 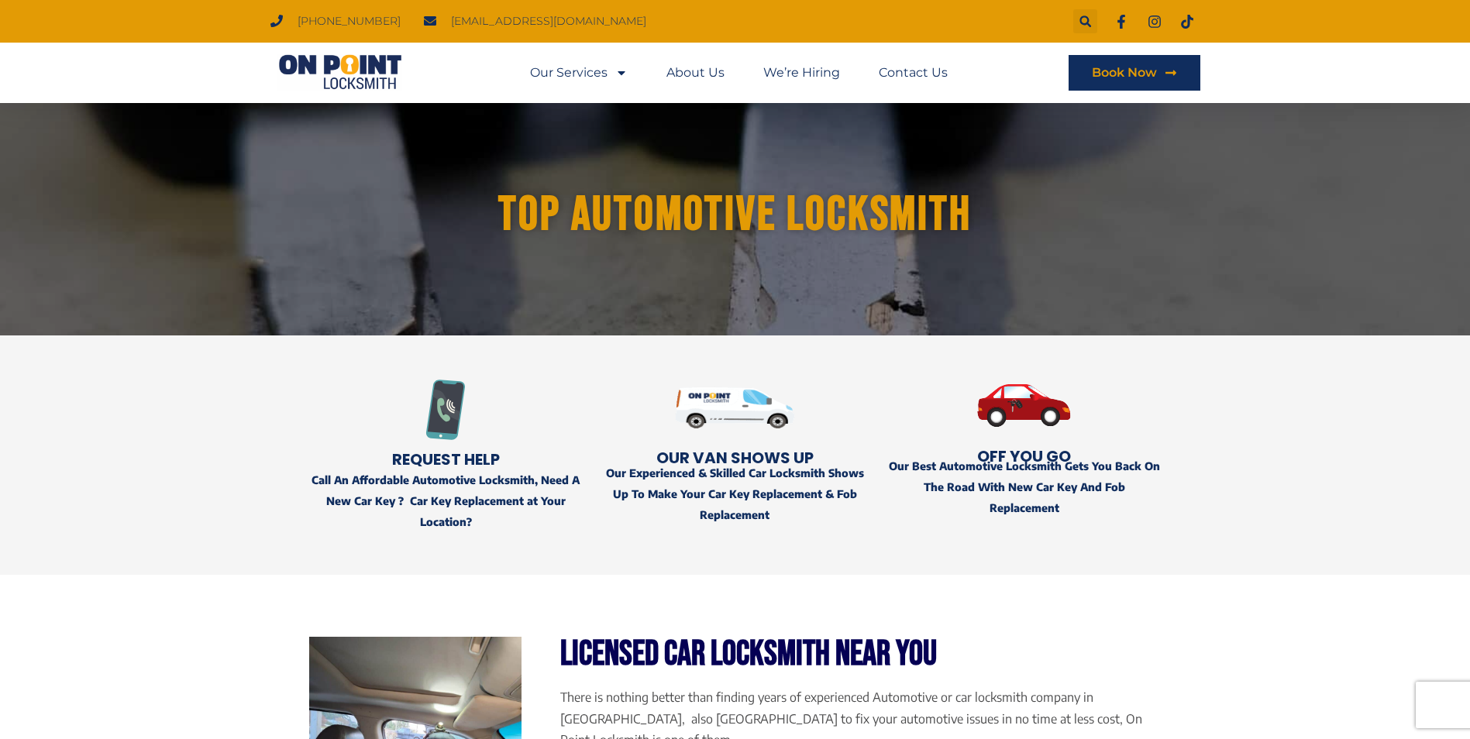 What do you see at coordinates (734, 458) in the screenshot?
I see `h2: OUR VAN Shows Up` at bounding box center [734, 458].